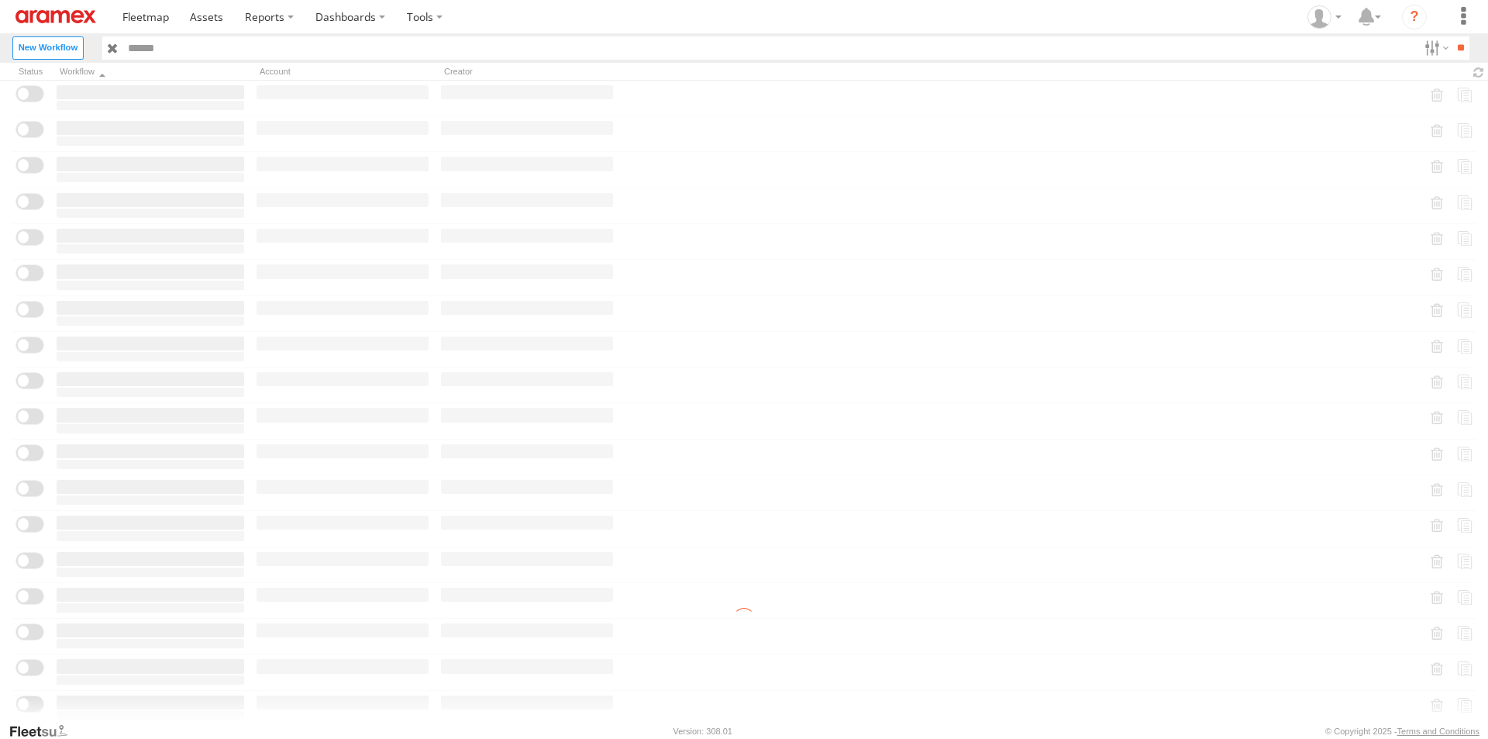  Describe the element at coordinates (343, 71) in the screenshot. I see `div: Account` at that location.